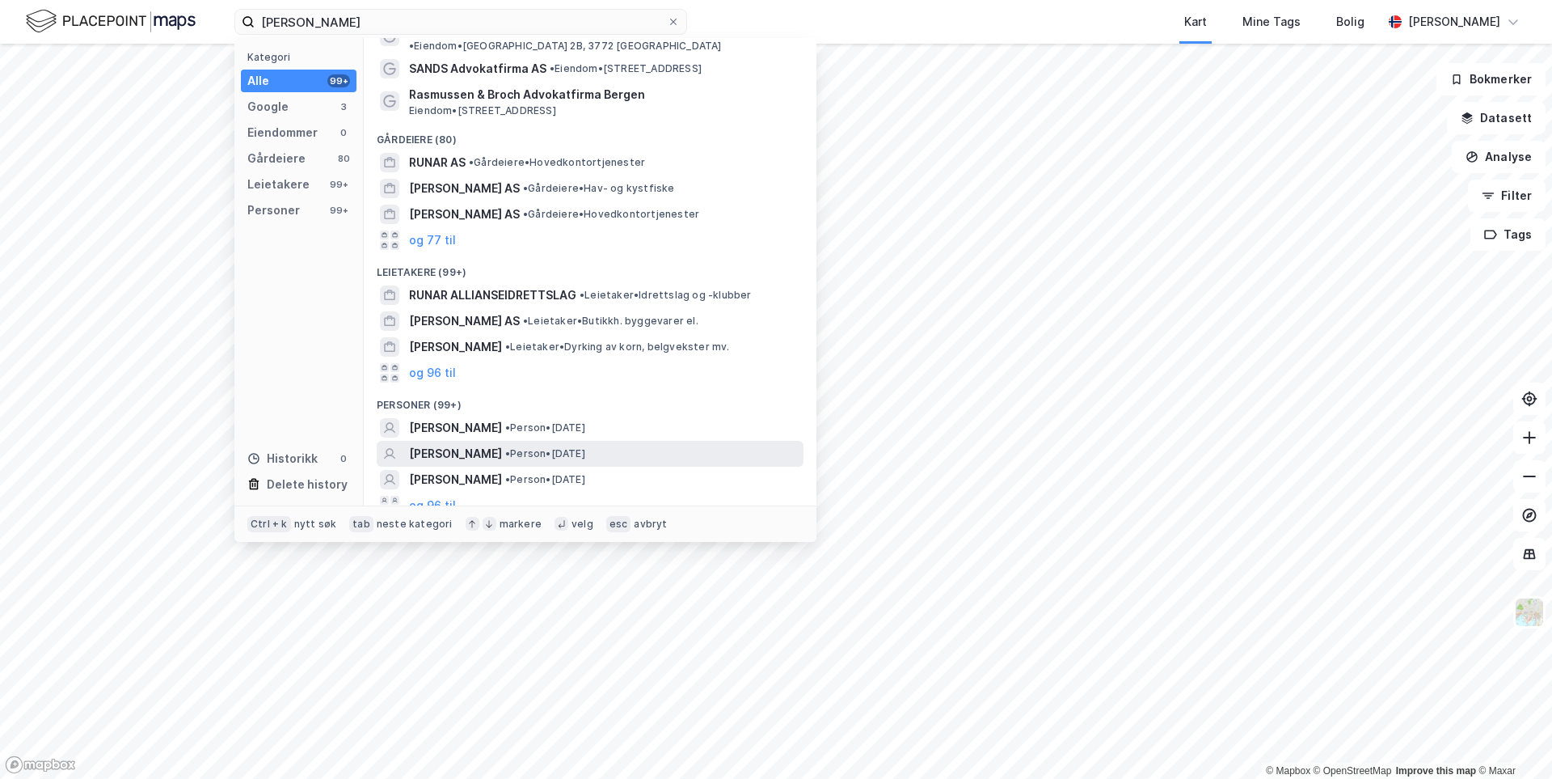  What do you see at coordinates (1350, 22) in the screenshot?
I see `div: Bolig` at bounding box center [1350, 22].